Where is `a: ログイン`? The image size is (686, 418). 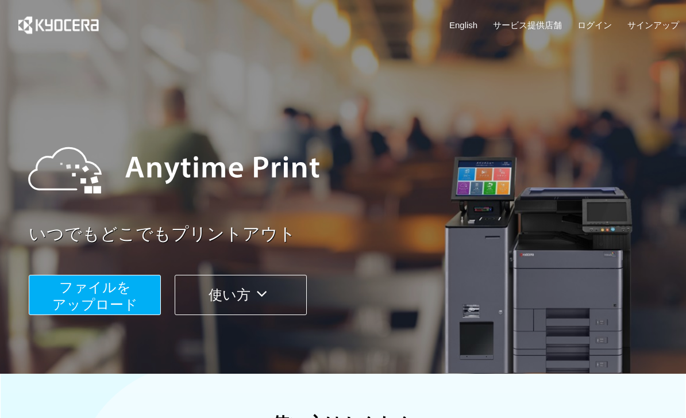 a: ログイン is located at coordinates (595, 25).